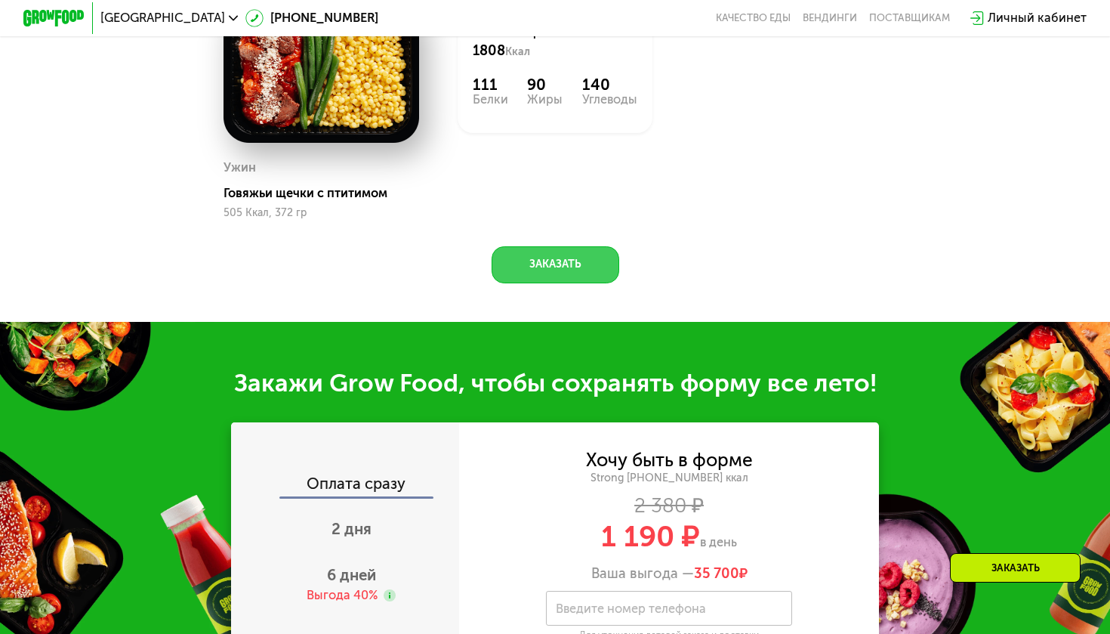  What do you see at coordinates (717, 573) in the screenshot?
I see `span: 35 700` at bounding box center [717, 573].